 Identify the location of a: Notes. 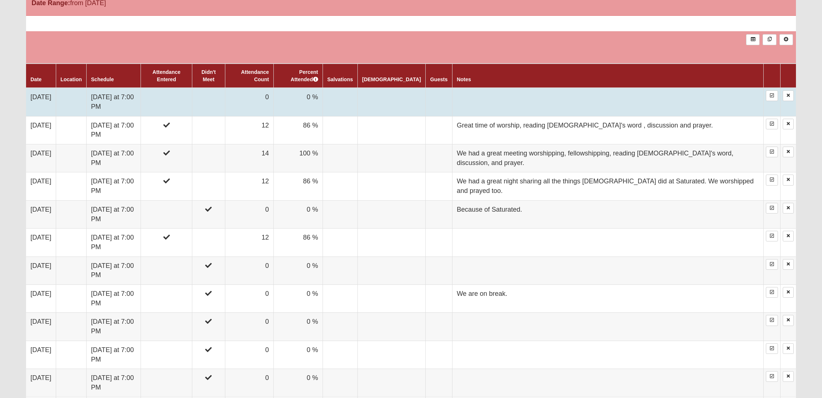
(464, 79).